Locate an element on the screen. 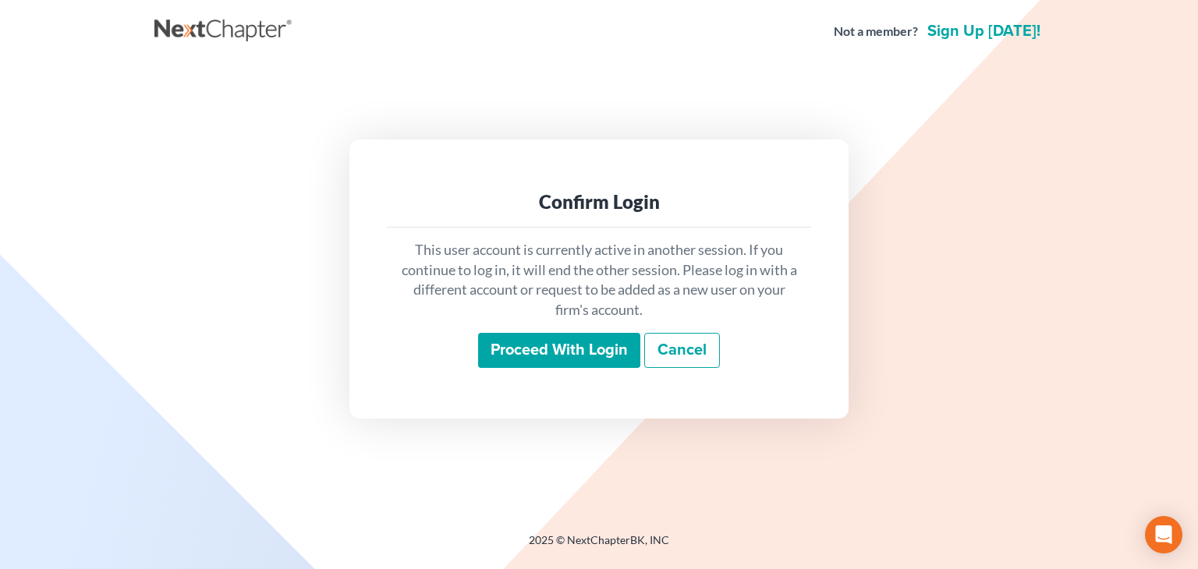  input: Proceed with login is located at coordinates (559, 351).